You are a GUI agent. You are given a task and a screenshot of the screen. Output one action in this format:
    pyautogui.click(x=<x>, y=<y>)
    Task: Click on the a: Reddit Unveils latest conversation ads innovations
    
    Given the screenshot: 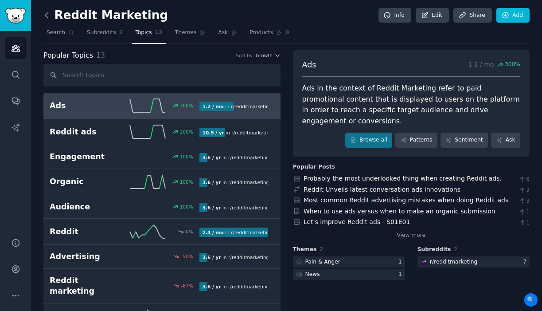 What is the action you would take?
    pyautogui.click(x=382, y=189)
    